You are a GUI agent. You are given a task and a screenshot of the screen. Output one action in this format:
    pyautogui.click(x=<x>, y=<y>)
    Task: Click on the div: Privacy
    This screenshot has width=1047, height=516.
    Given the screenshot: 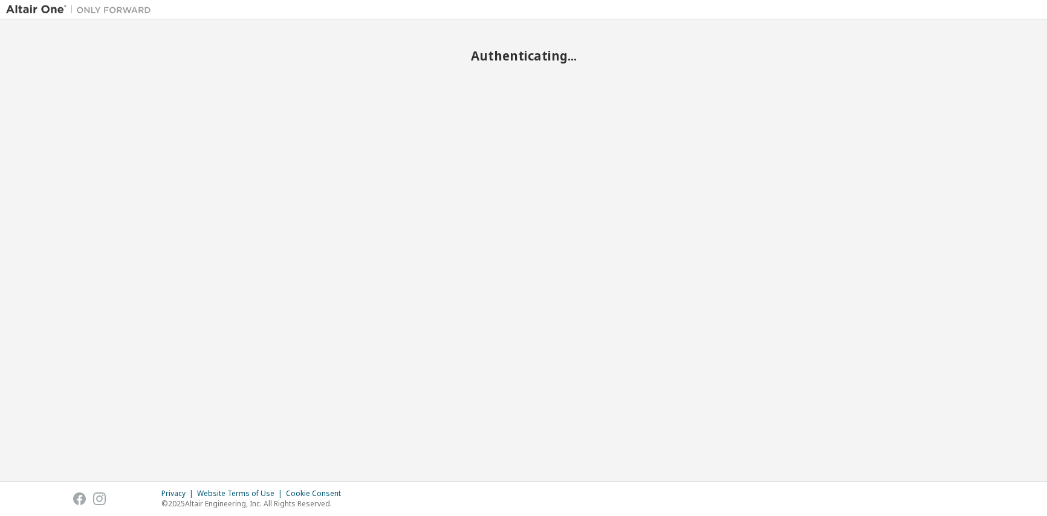 What is the action you would take?
    pyautogui.click(x=179, y=493)
    